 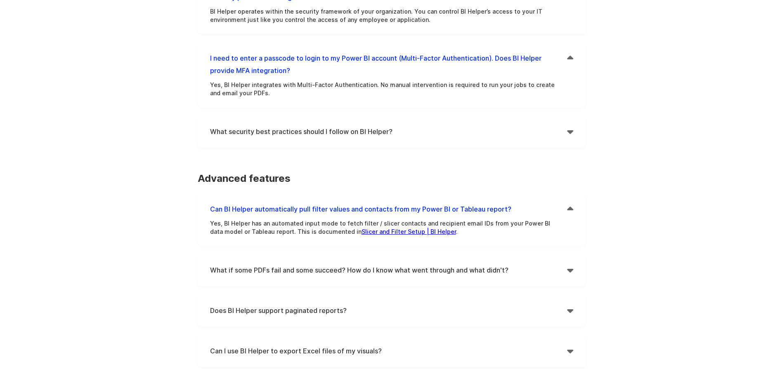 I want to click on h4: Can I use BI Helper to export Excel files of my visuals?, so click(x=388, y=351).